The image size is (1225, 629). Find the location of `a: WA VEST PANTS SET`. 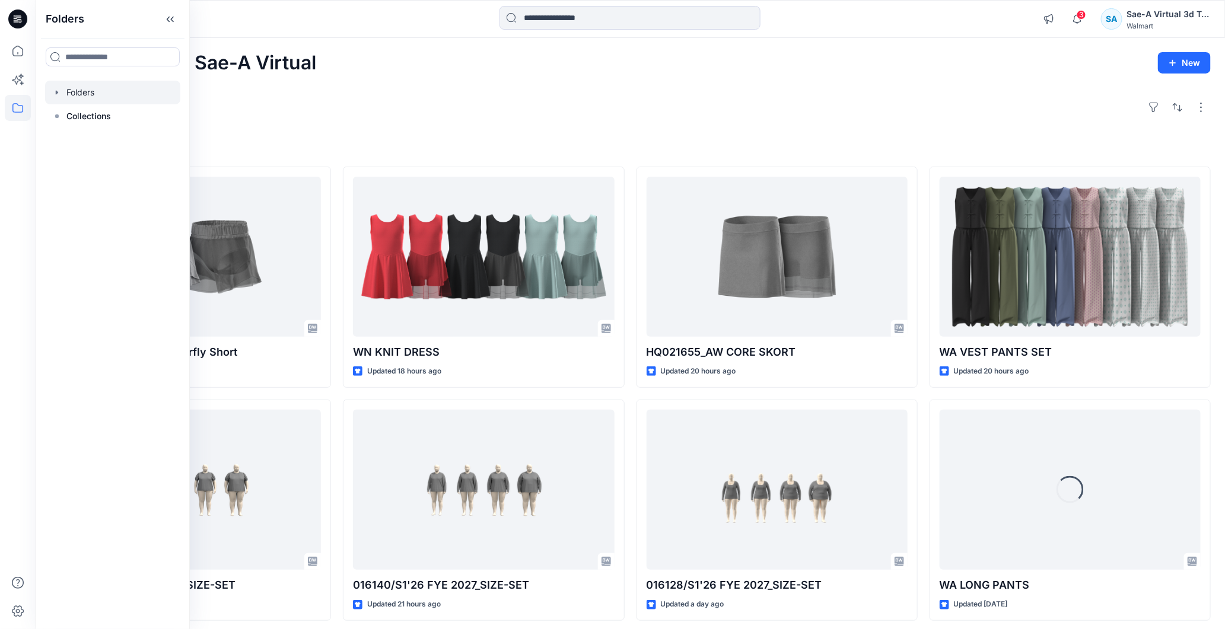

a: WA VEST PANTS SET is located at coordinates (1070, 257).